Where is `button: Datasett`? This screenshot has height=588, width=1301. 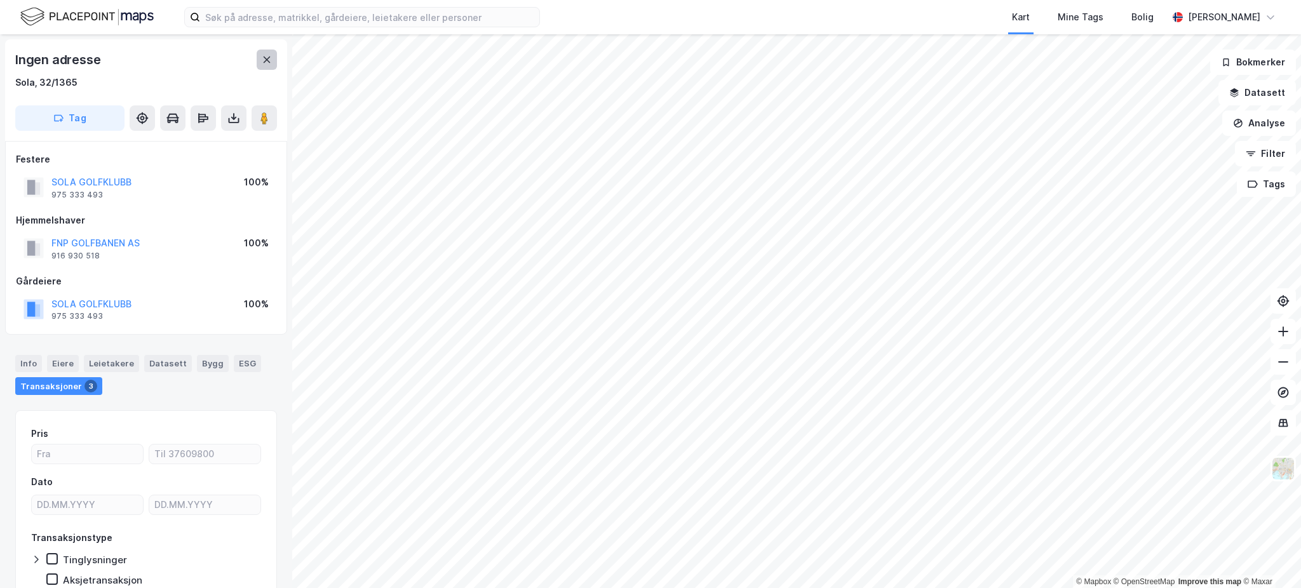 button: Datasett is located at coordinates (1257, 93).